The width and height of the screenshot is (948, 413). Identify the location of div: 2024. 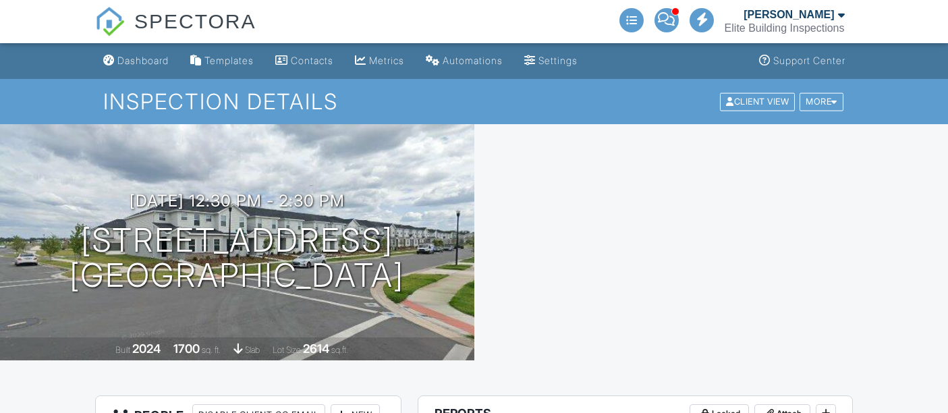
(146, 348).